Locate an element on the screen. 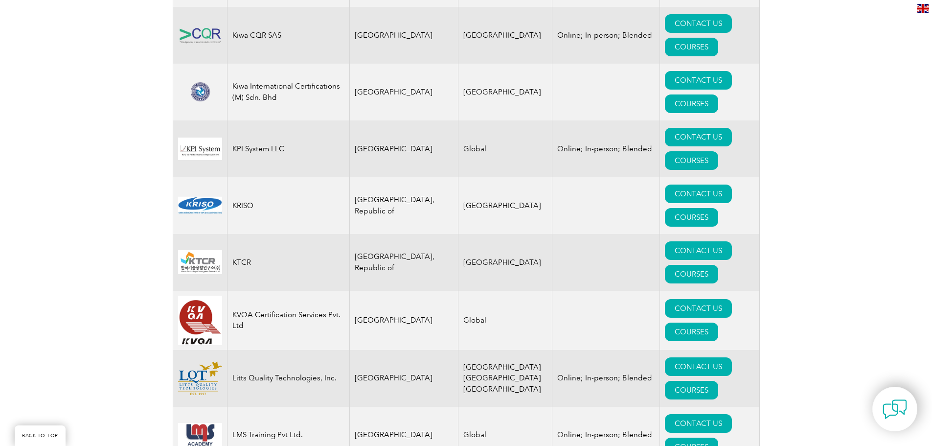  td: Litts Quality Technologies, Inc. is located at coordinates (288, 378).